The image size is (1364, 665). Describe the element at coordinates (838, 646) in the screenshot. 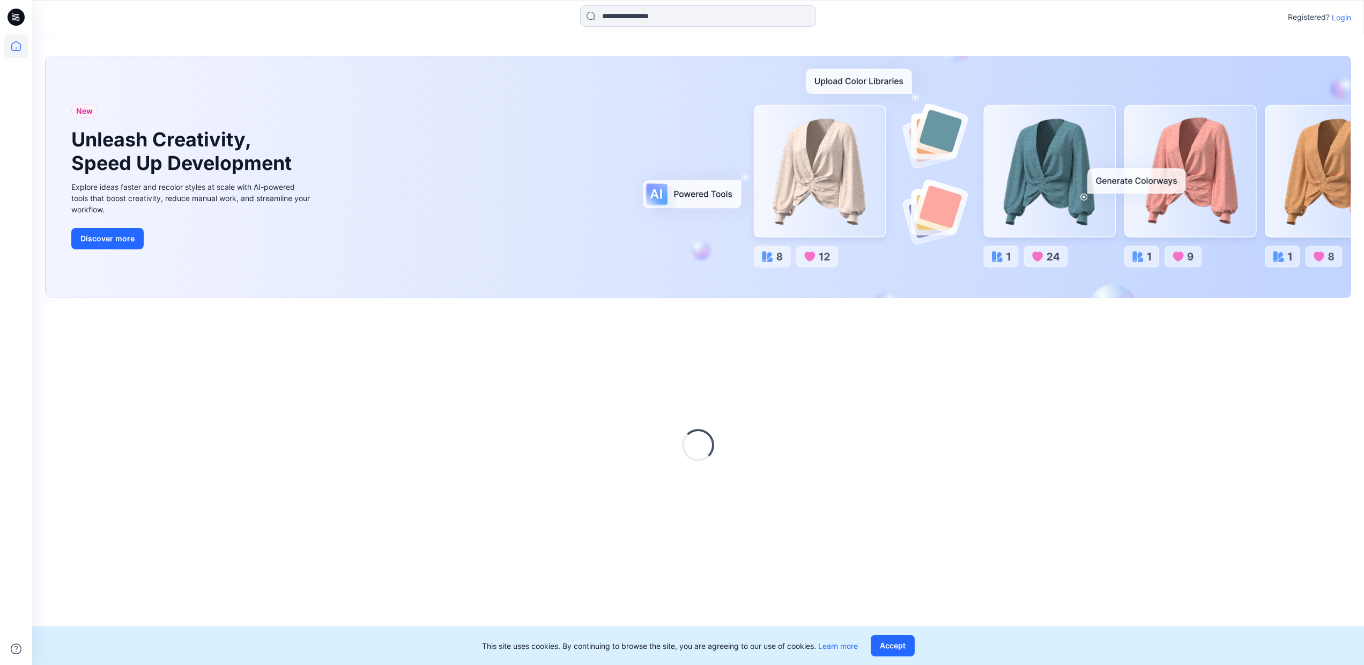

I see `a: Learn more` at that location.